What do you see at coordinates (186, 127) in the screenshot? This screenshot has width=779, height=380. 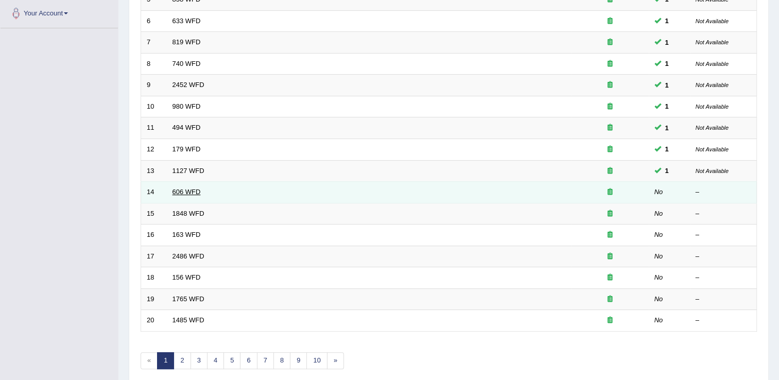 I see `a: 494 WFD` at bounding box center [186, 127].